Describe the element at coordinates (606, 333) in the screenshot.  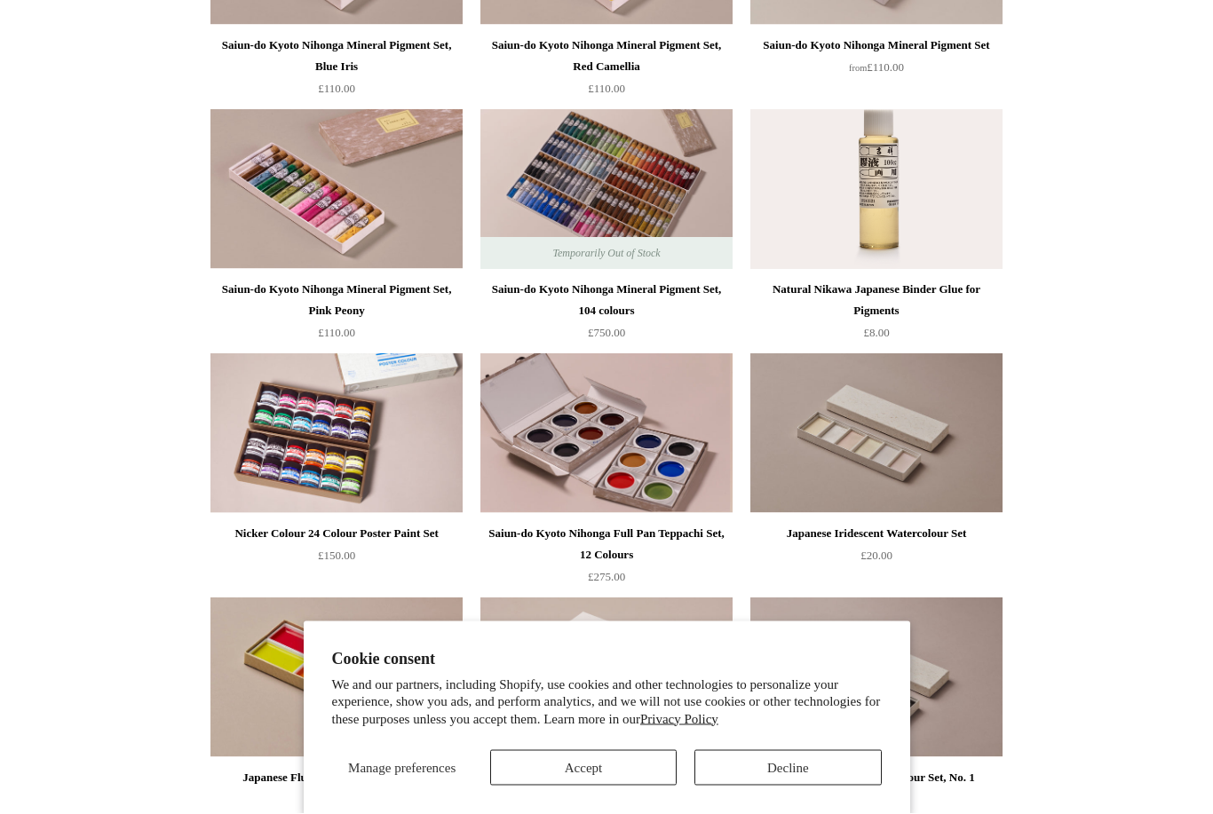
I see `span: £750.00` at that location.